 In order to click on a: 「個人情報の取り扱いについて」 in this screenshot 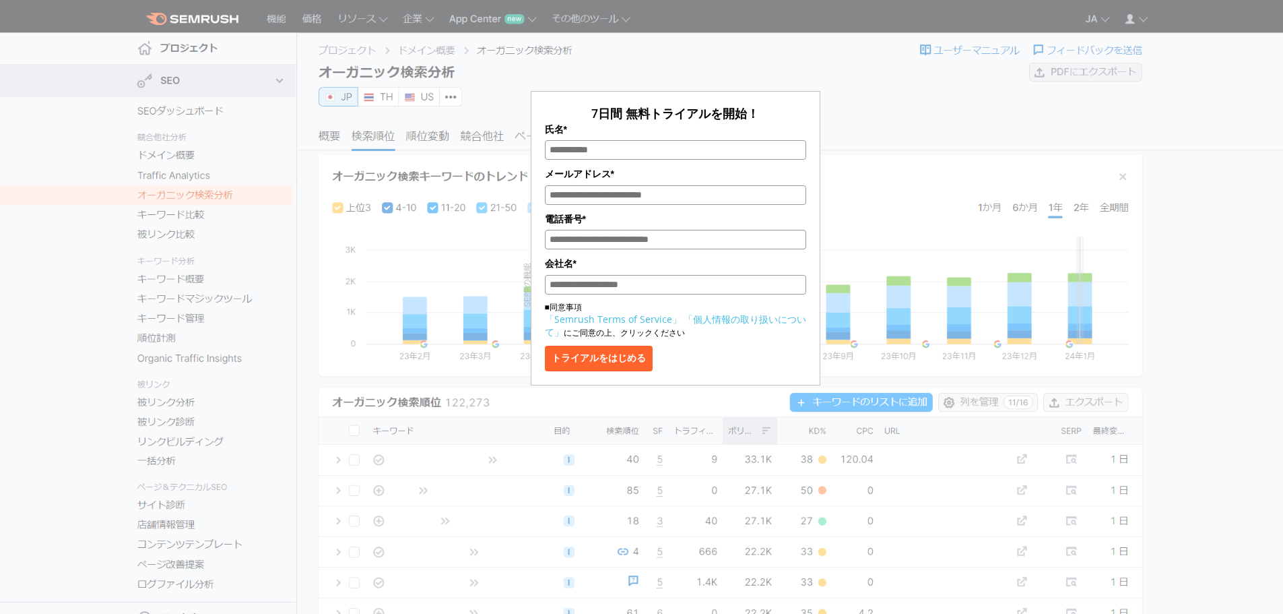, I will do `click(676, 325)`.